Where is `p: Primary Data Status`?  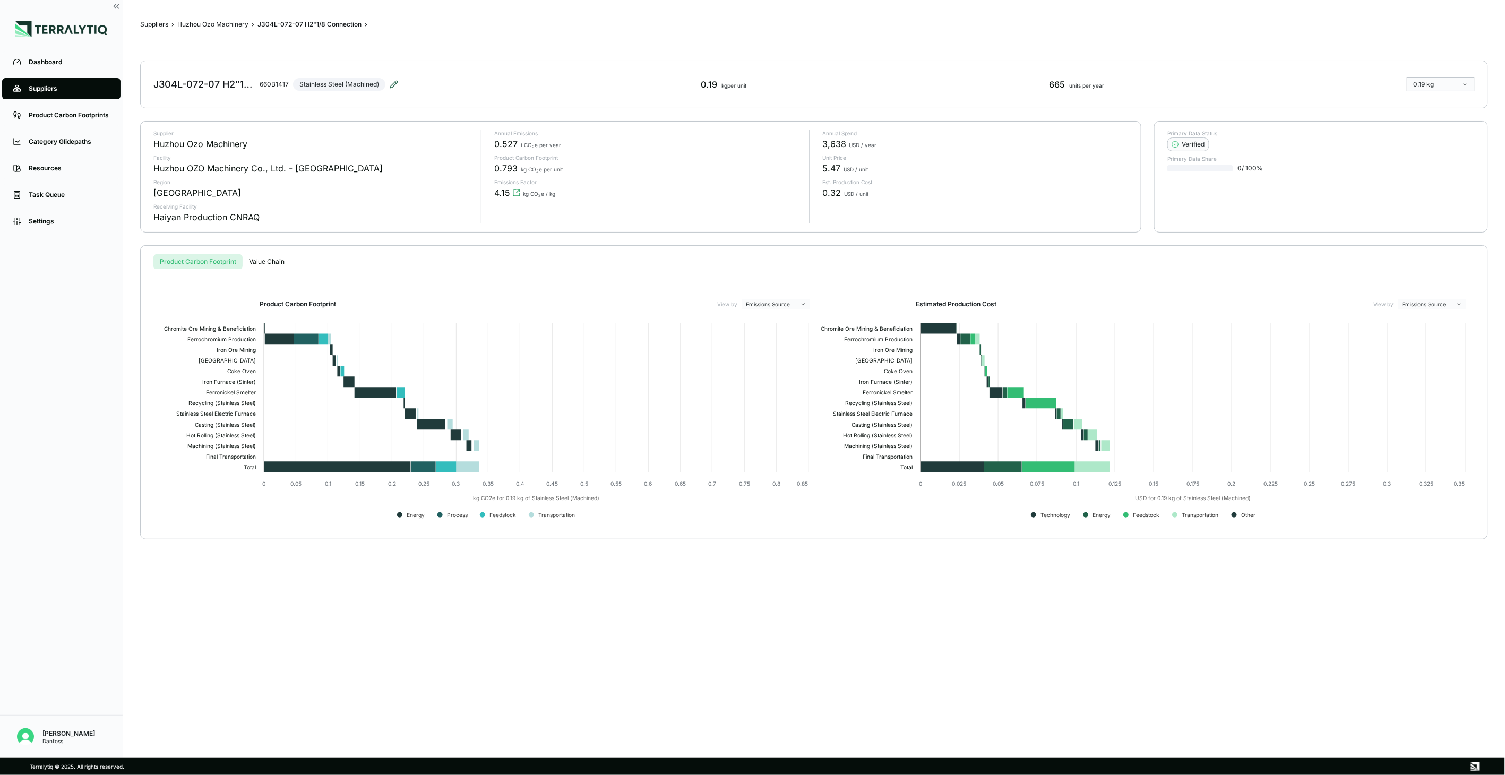 p: Primary Data Status is located at coordinates (1321, 133).